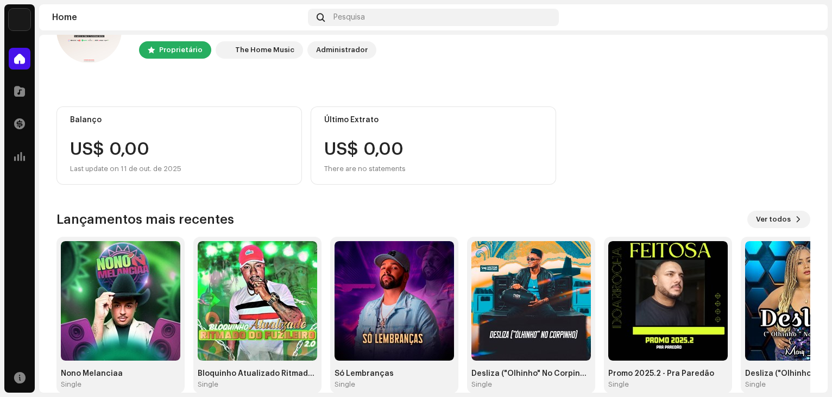 This screenshot has width=832, height=397. Describe the element at coordinates (668, 301) in the screenshot. I see `img: 52e2e3c3-534f-4c45-a147-7687179a8763` at that location.